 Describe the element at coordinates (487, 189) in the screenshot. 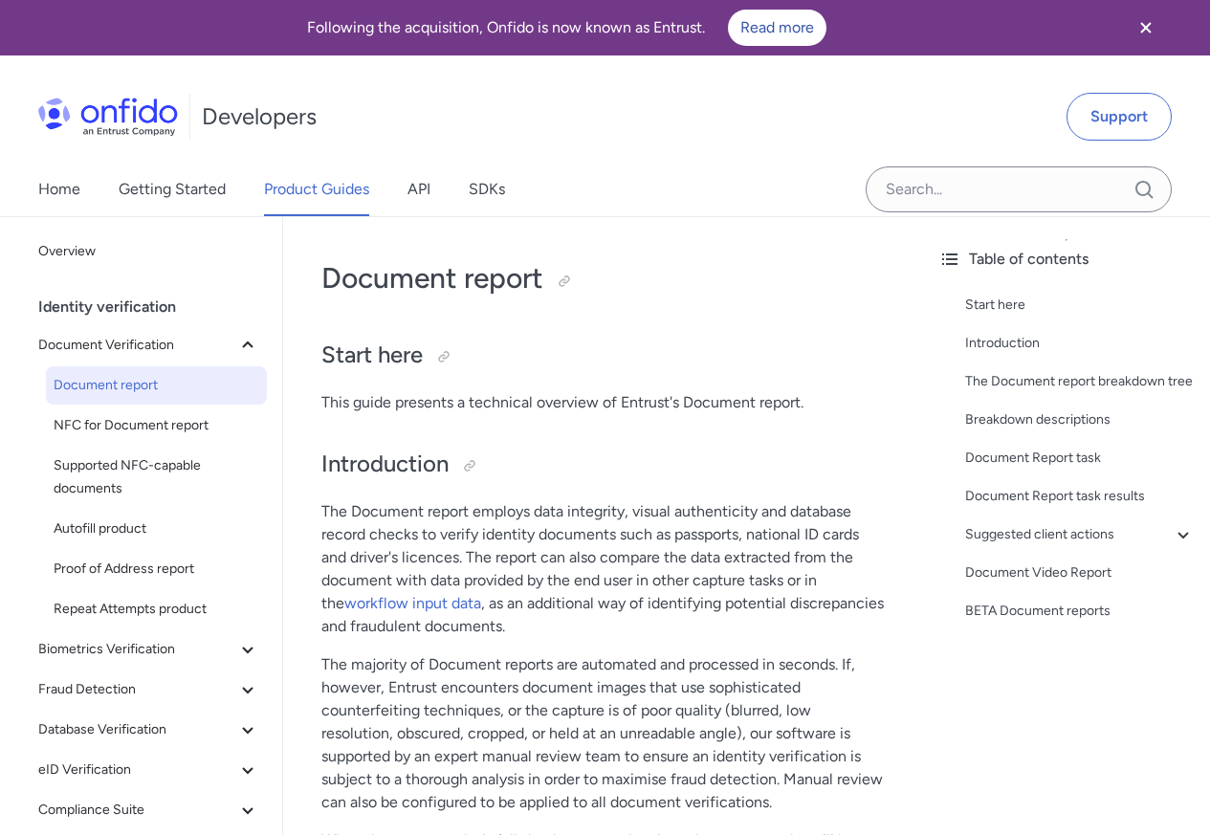

I see `a: SDKs` at that location.